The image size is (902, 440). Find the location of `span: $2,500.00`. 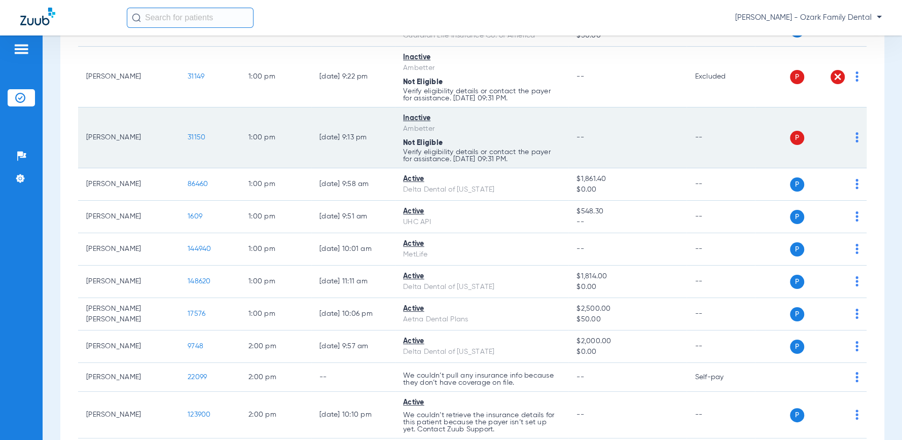

span: $2,500.00 is located at coordinates (627, 309).